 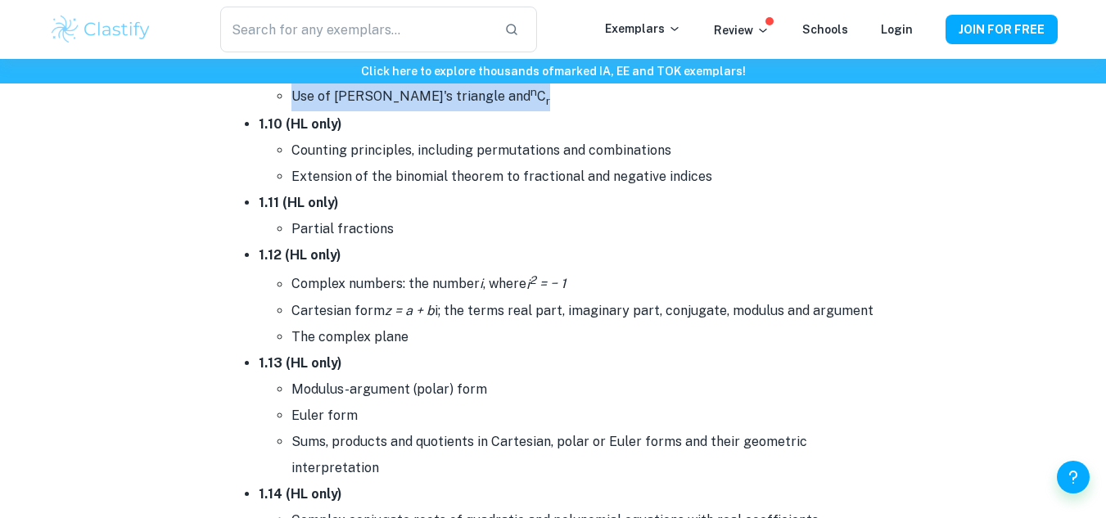 I want to click on li: Sums, products and quotients in Cartesian, polar or Euler forms and their geometric interpretation, so click(x=586, y=455).